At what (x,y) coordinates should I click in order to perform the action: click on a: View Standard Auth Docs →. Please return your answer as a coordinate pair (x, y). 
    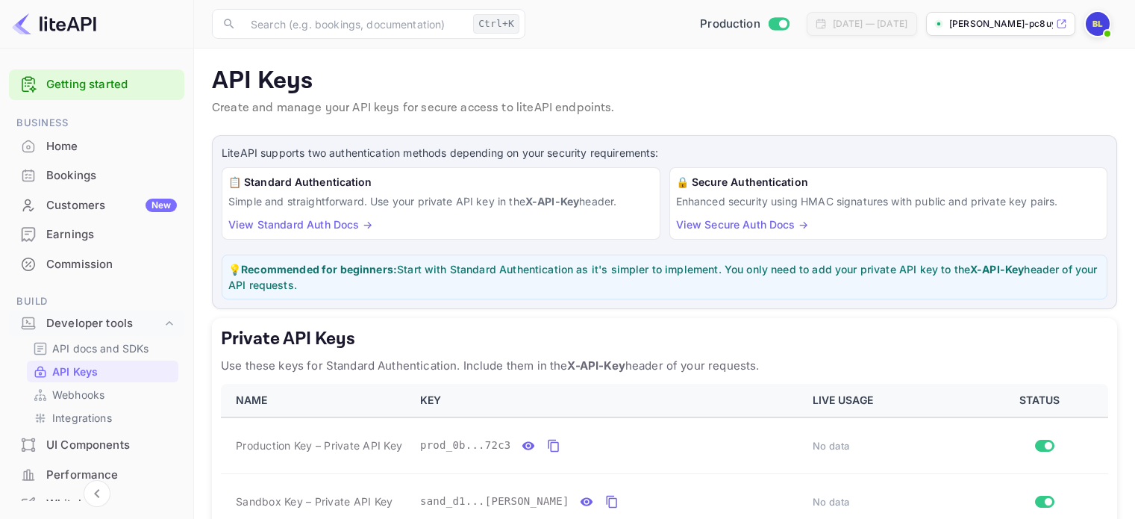
    Looking at the image, I should click on (300, 224).